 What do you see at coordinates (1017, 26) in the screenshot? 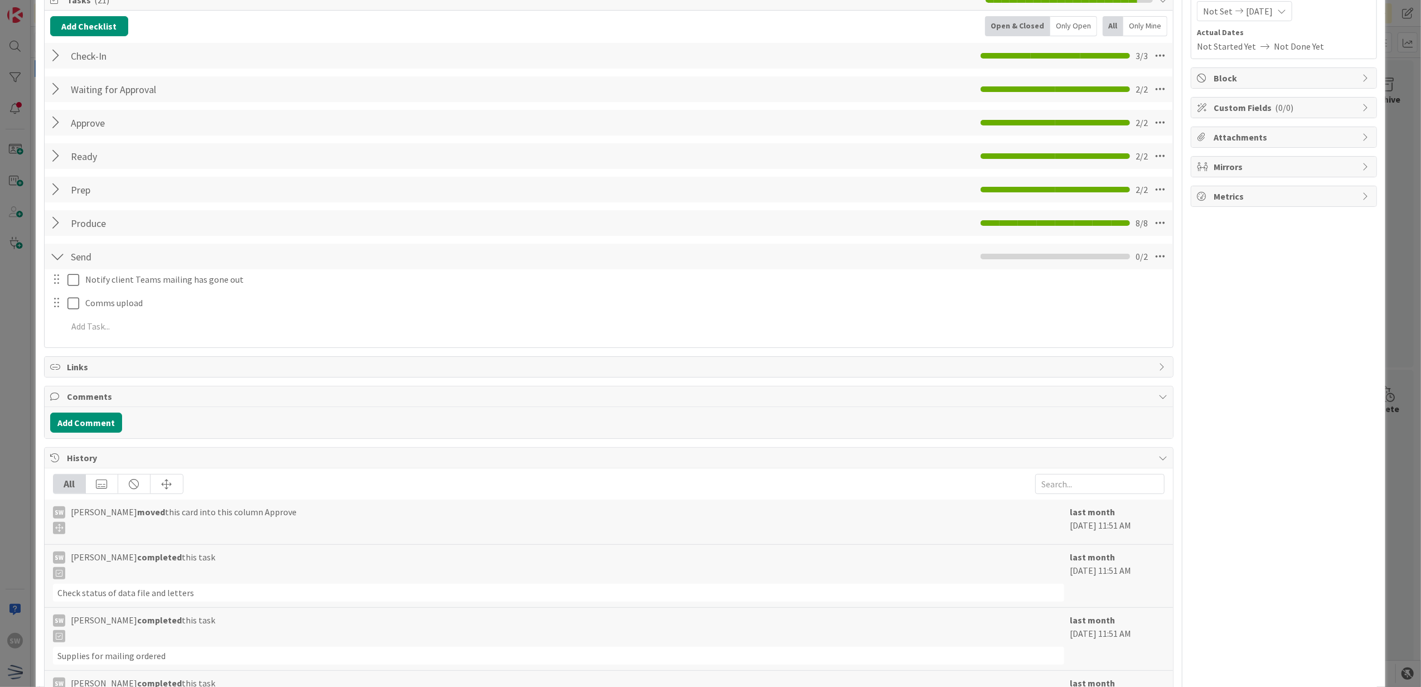
I see `div: Open & Closed` at bounding box center [1017, 26].